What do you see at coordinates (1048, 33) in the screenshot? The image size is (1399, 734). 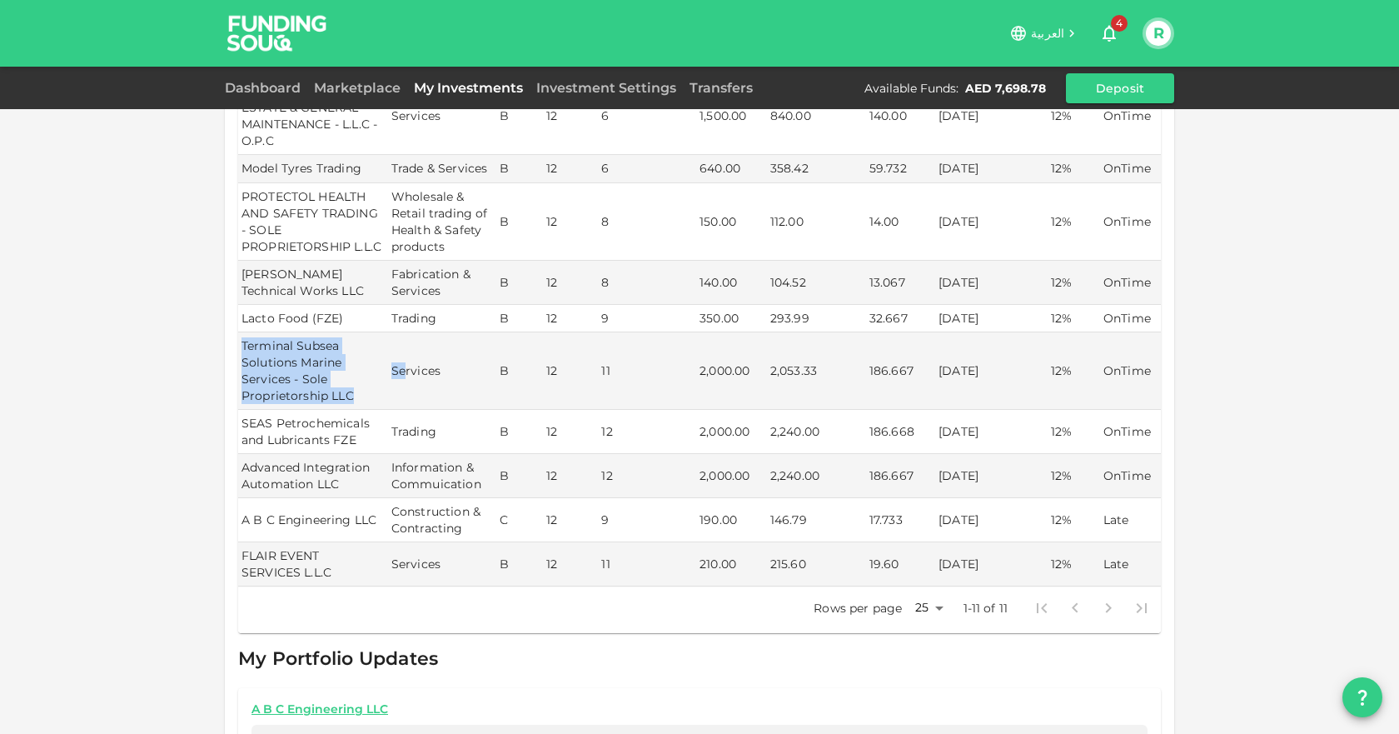 I see `span: العربية` at bounding box center [1048, 33].